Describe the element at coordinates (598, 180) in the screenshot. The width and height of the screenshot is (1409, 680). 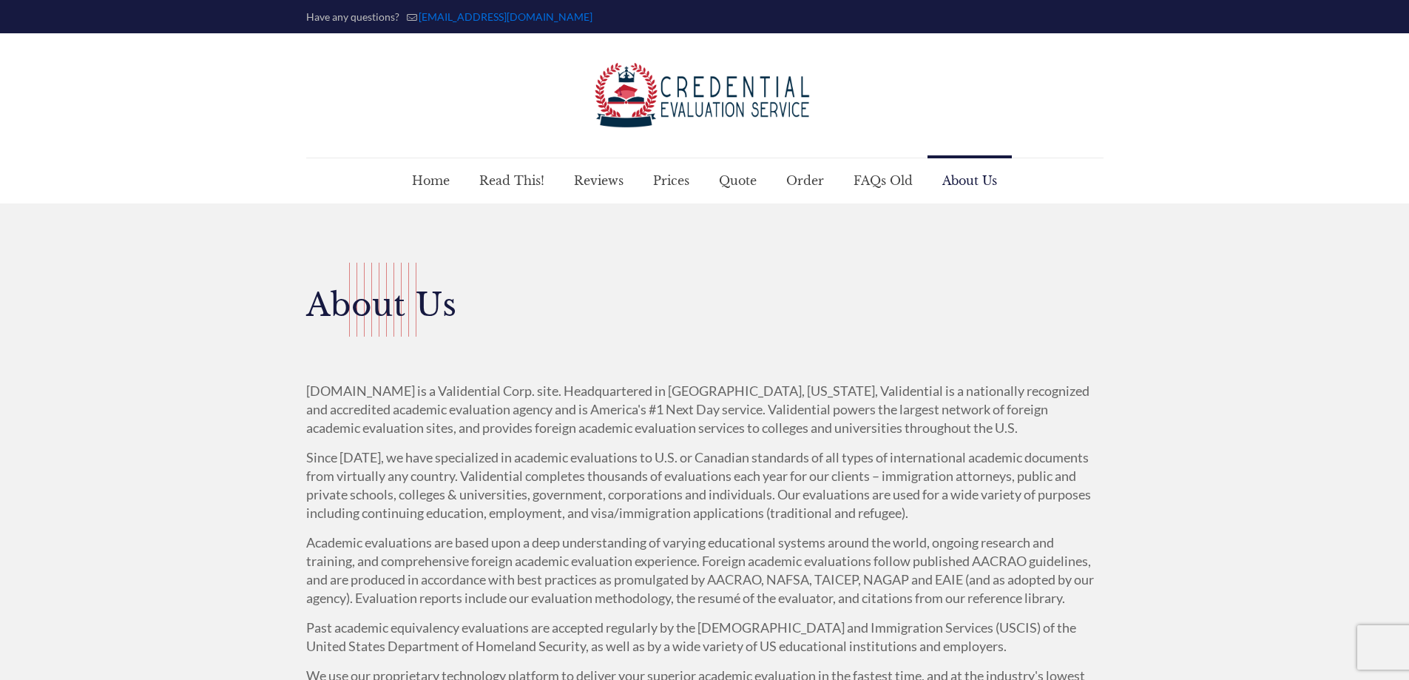
I see `span: Reviews` at that location.